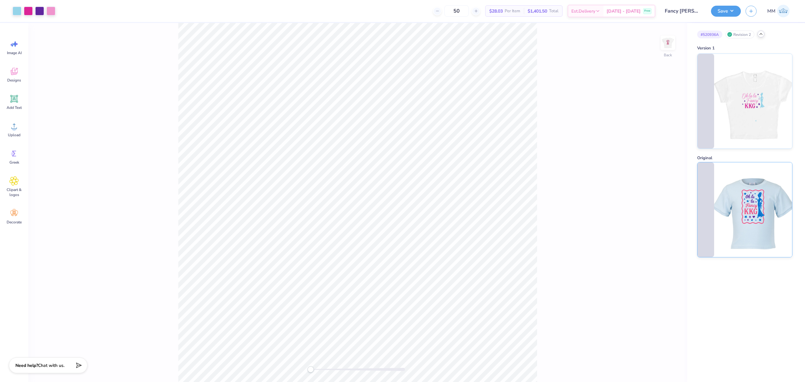 Image resolution: width=805 pixels, height=382 pixels. I want to click on span: $28.03, so click(496, 11).